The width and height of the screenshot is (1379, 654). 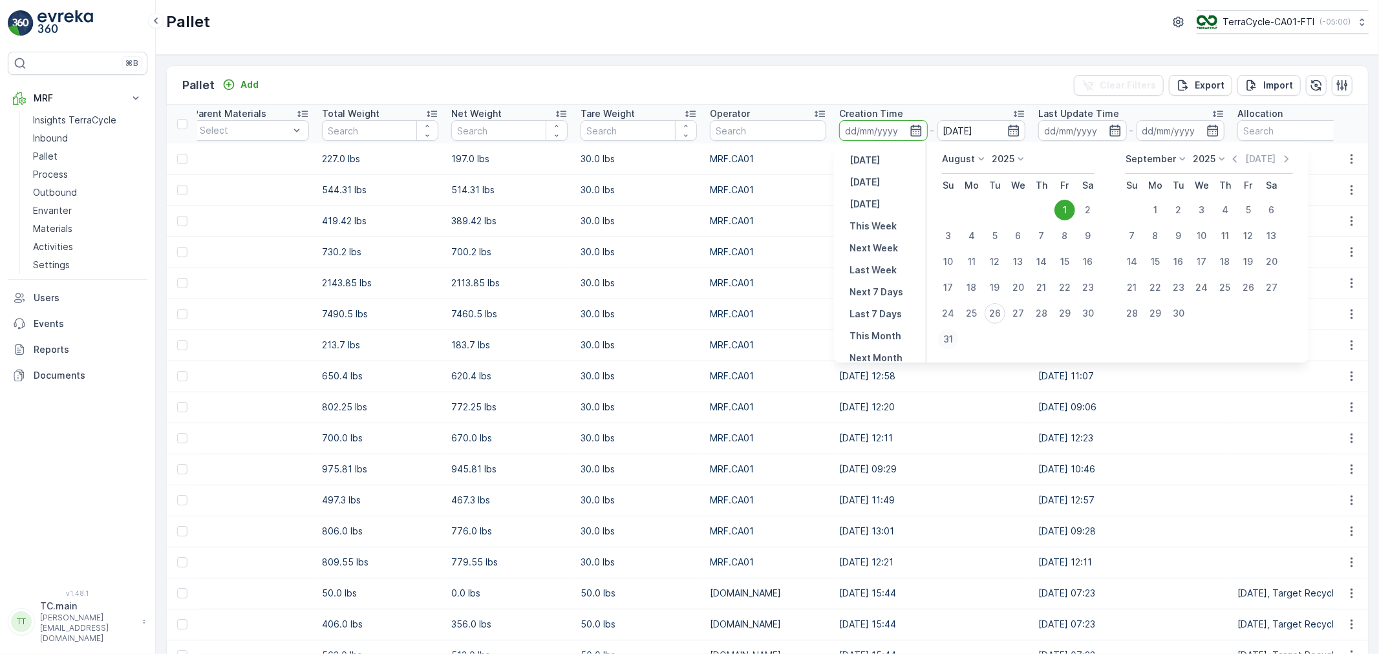 What do you see at coordinates (509, 407) in the screenshot?
I see `td: 772.25 lbs` at bounding box center [509, 407].